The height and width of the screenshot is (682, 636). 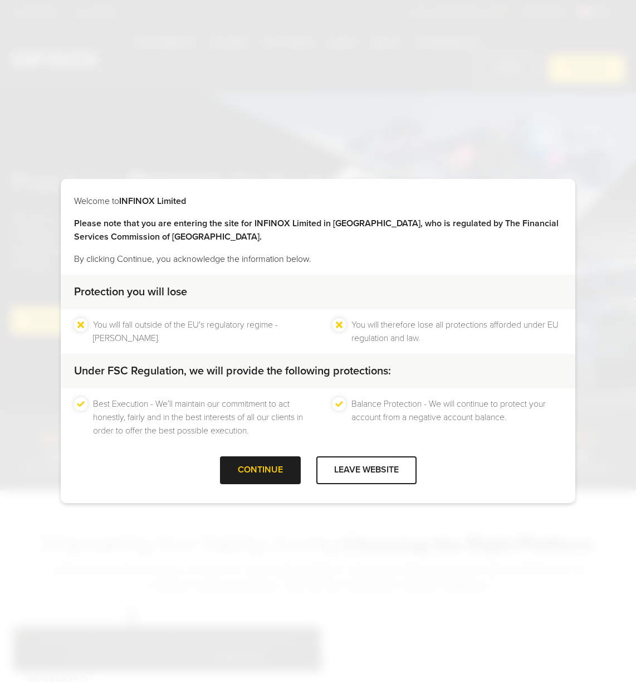 What do you see at coordinates (198, 417) in the screenshot?
I see `li: Best Execution - We’ll maintain our commitment to act honestly, fairly and in the best interests ...` at bounding box center [198, 417].